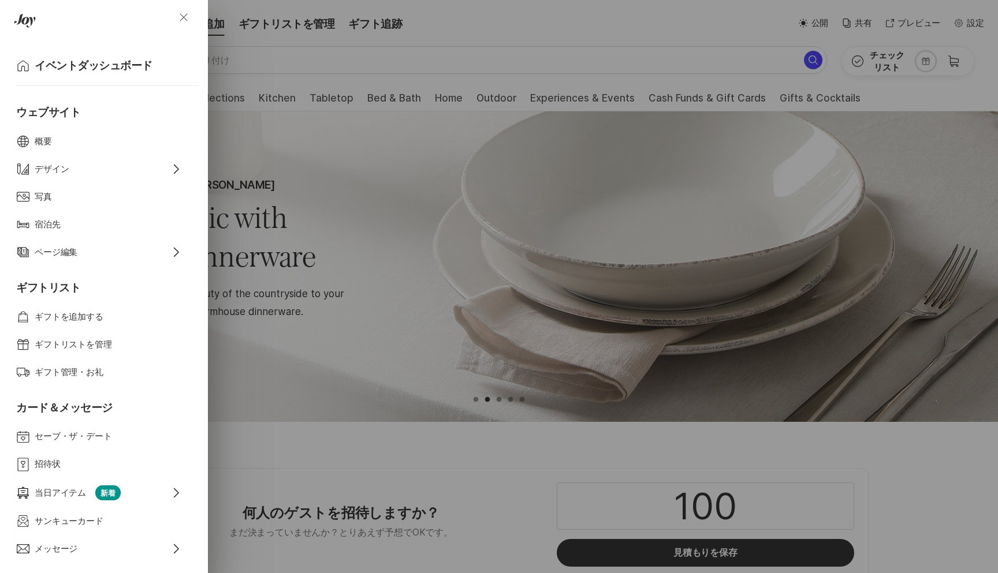 The image size is (998, 573). What do you see at coordinates (102, 109) in the screenshot?
I see `p: ウェブサイト` at bounding box center [102, 109].